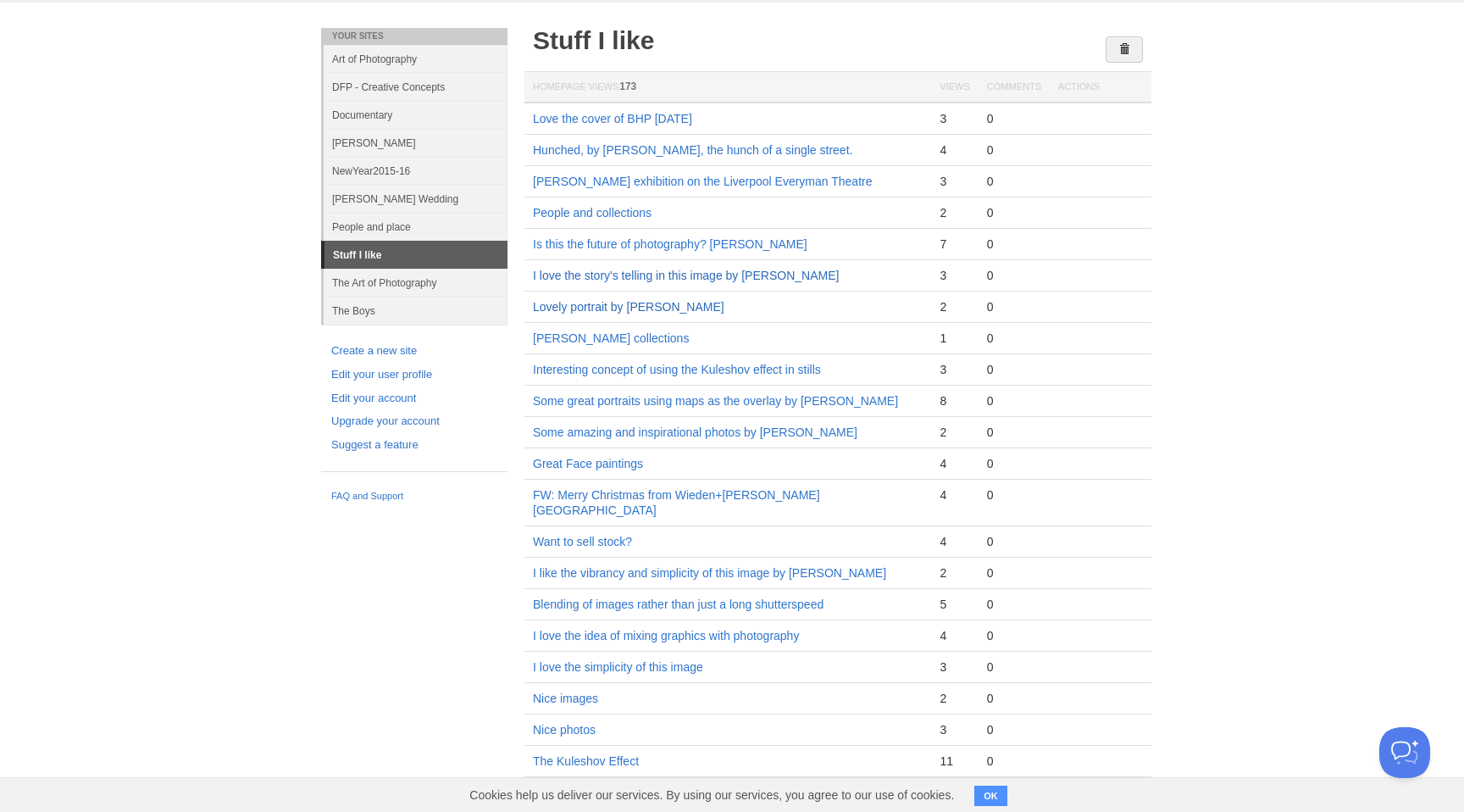 Image resolution: width=1464 pixels, height=812 pixels. I want to click on div: 8, so click(954, 401).